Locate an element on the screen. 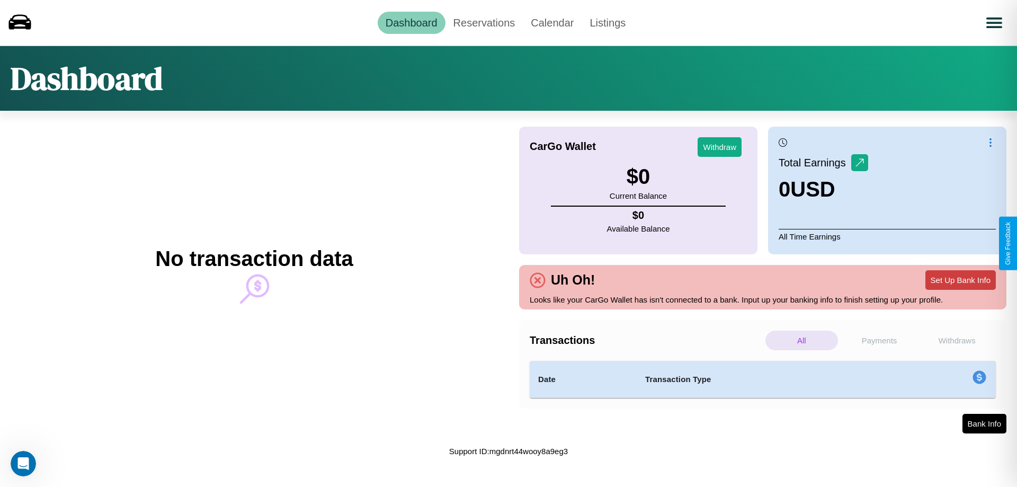  h3: $ 0 is located at coordinates (639, 176).